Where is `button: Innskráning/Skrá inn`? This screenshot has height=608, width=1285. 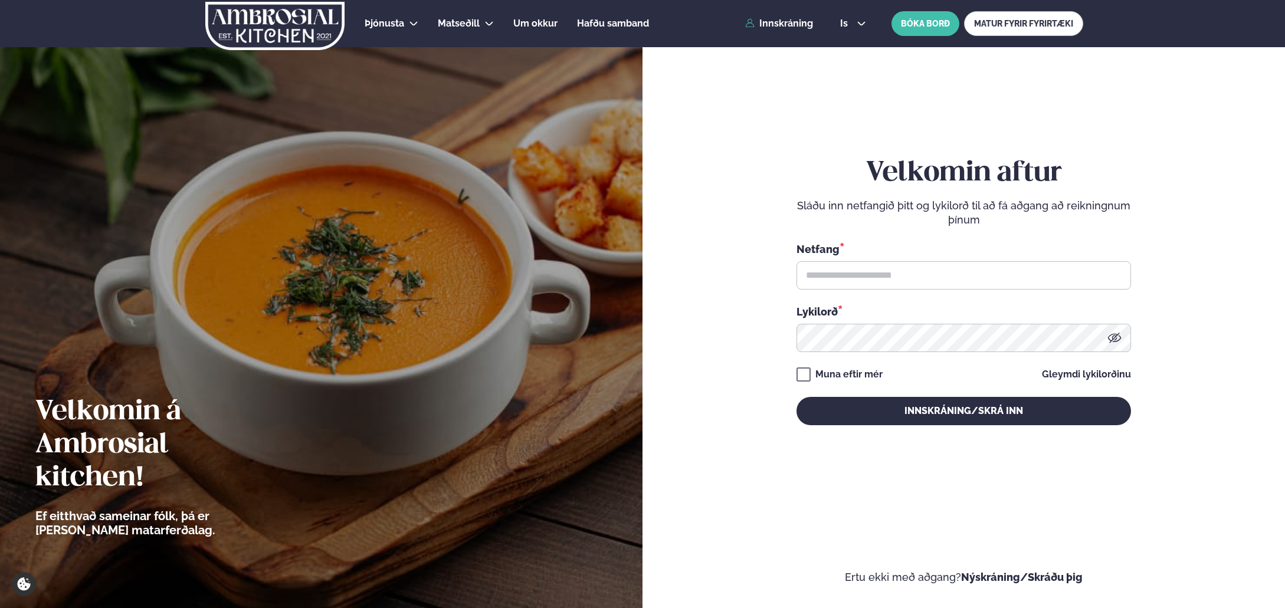
button: Innskráning/Skrá inn is located at coordinates (964, 411).